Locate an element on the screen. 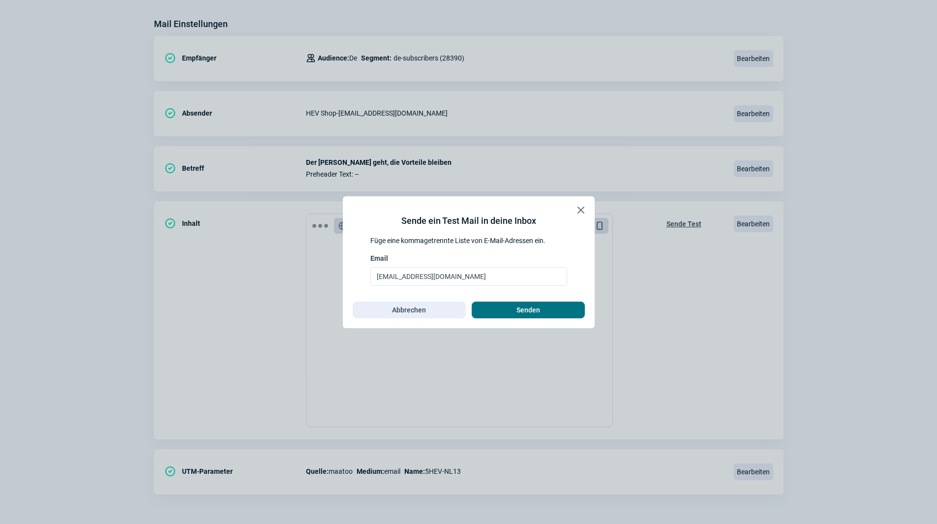 This screenshot has width=937, height=524. div: Füge eine kommagetrennte Liste von E-Mail-Adressen ein. is located at coordinates (469, 240).